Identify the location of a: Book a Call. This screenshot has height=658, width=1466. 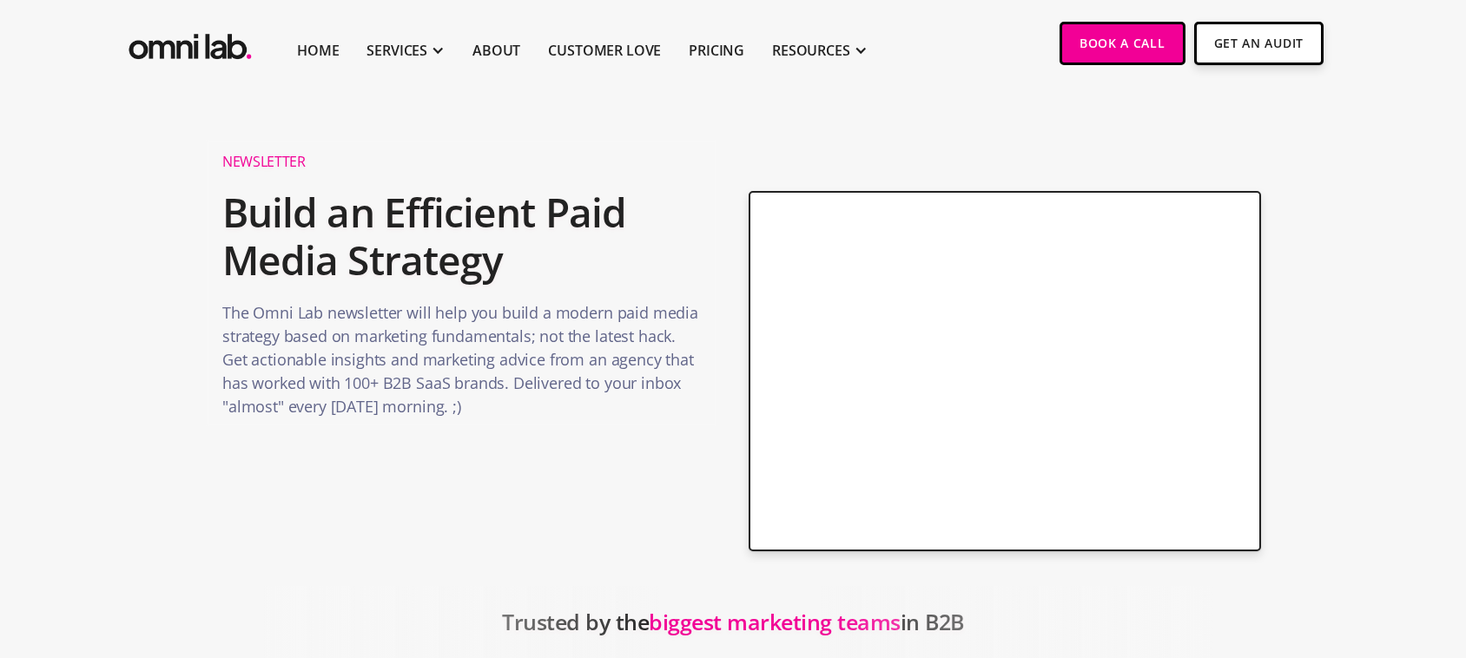
(1122, 43).